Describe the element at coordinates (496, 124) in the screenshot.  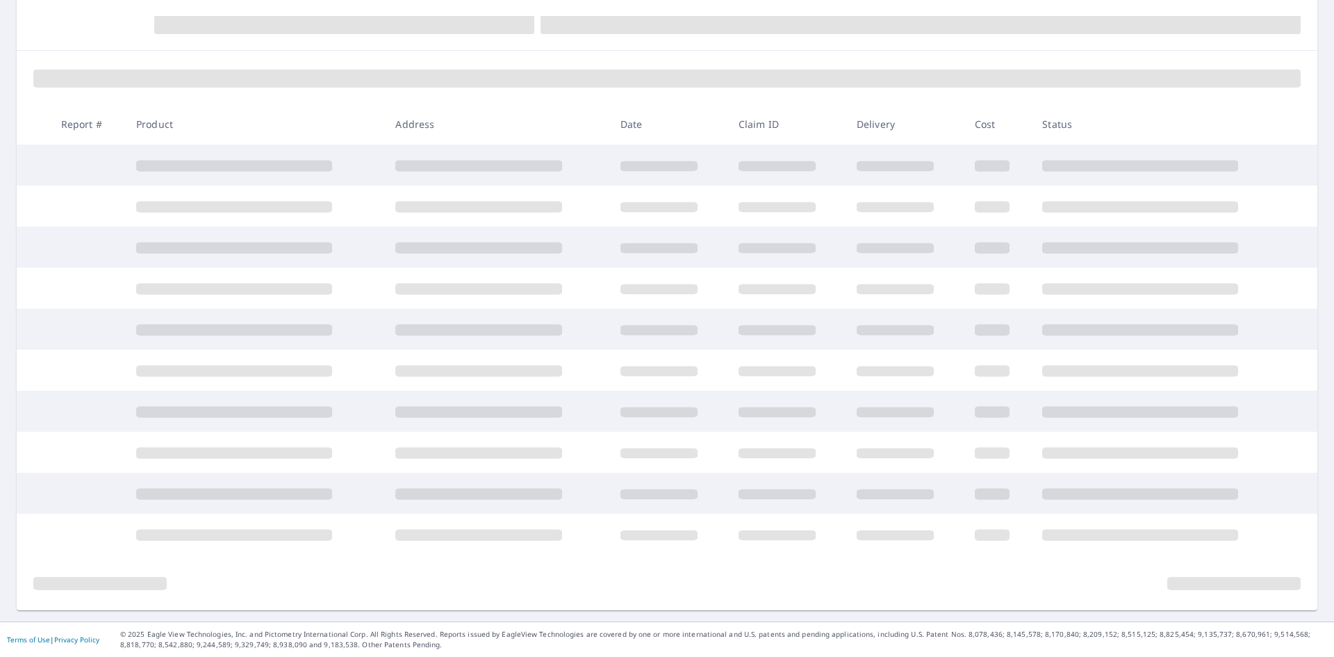
I see `th: Address` at that location.